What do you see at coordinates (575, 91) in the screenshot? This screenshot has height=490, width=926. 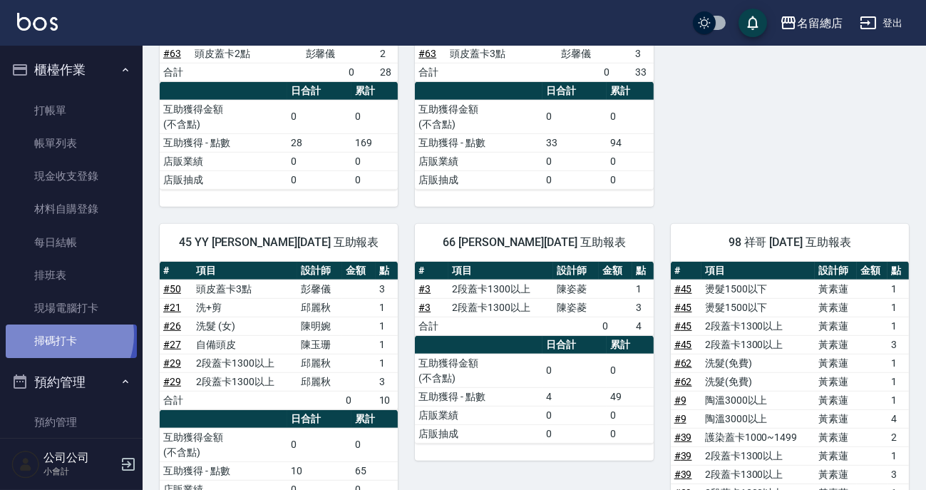 I see `th: 日合計` at bounding box center [575, 91].